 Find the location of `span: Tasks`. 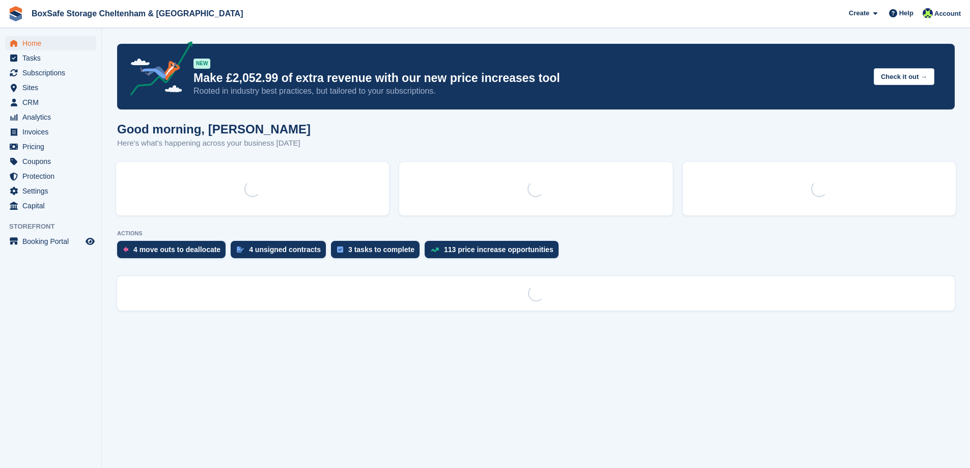

span: Tasks is located at coordinates (53, 58).